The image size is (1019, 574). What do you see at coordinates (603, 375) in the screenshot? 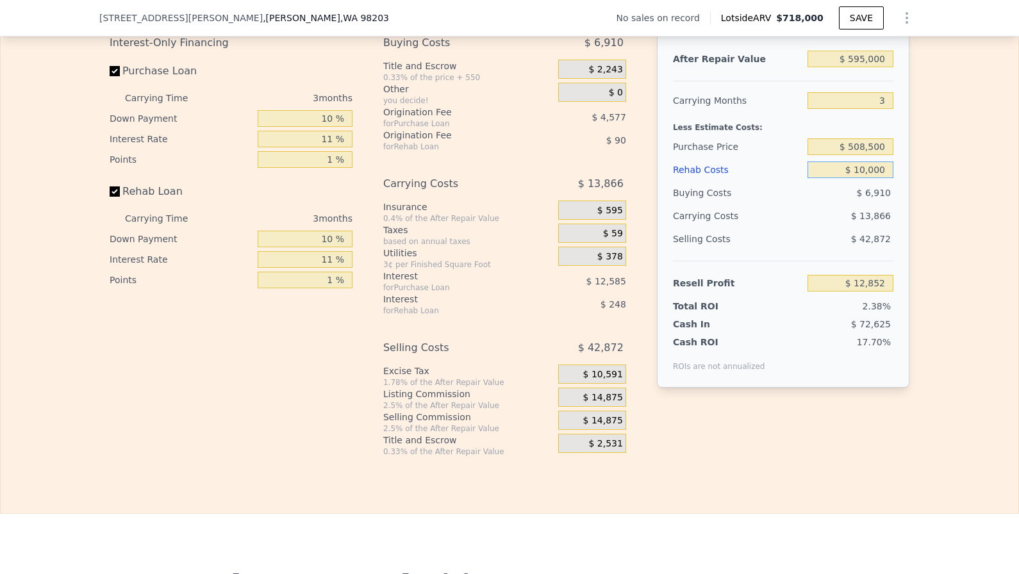
I see `span: $ 10,591` at bounding box center [603, 375].